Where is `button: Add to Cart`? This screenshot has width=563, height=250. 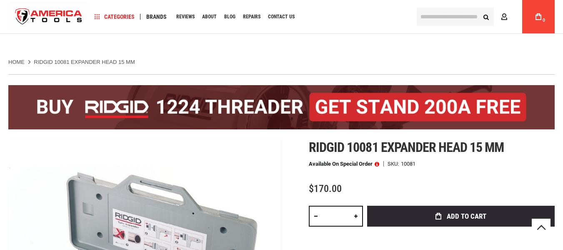
button: Add to Cart is located at coordinates (461, 216).